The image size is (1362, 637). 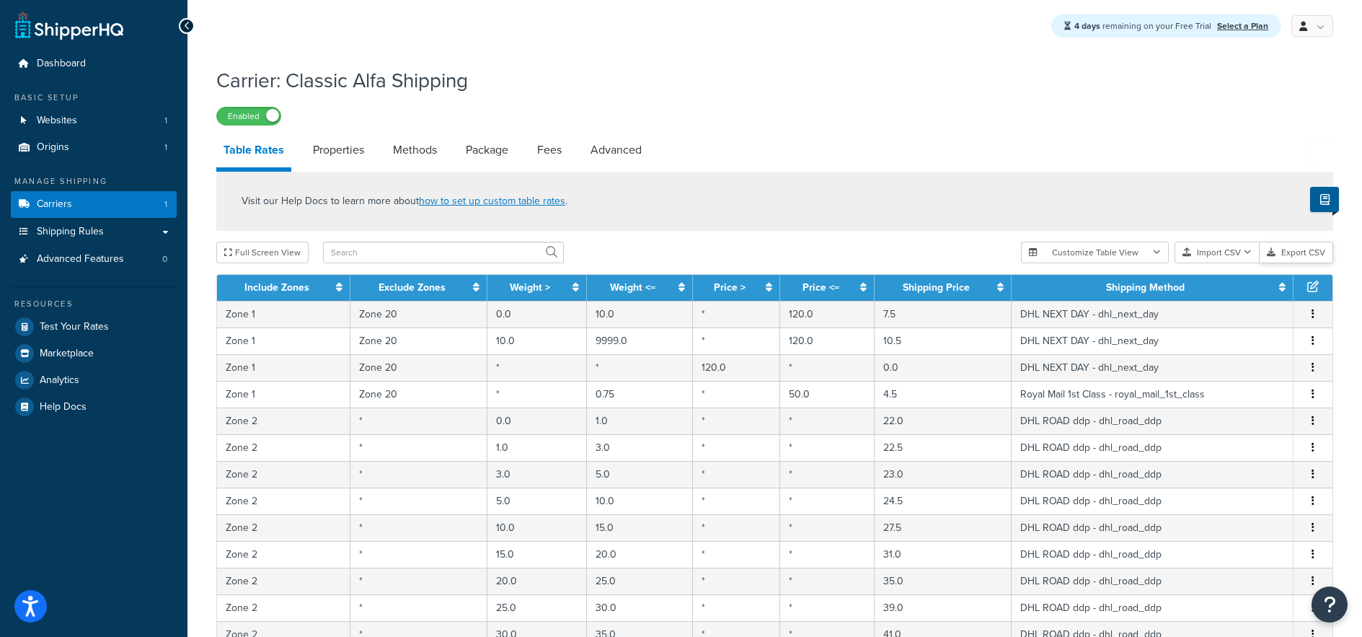 What do you see at coordinates (1217, 252) in the screenshot?
I see `button: Import CSV` at bounding box center [1217, 252].